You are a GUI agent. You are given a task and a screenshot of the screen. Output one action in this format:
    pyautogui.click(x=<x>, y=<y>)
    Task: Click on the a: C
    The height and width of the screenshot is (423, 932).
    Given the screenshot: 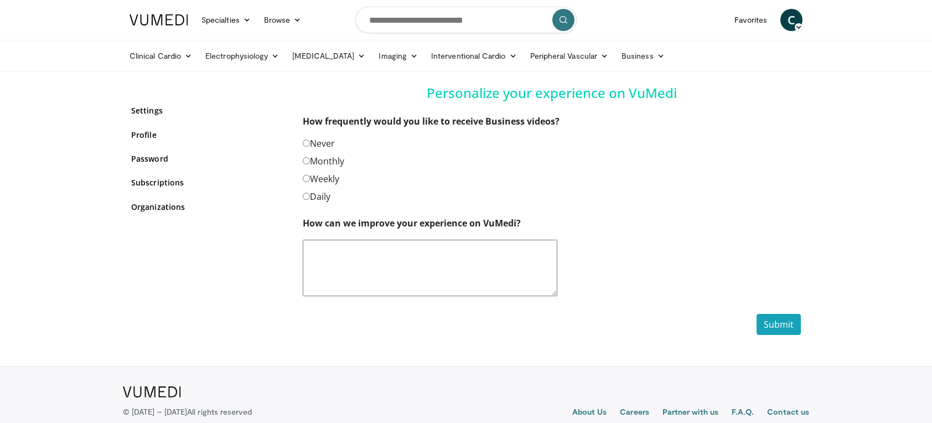 What is the action you would take?
    pyautogui.click(x=792, y=20)
    